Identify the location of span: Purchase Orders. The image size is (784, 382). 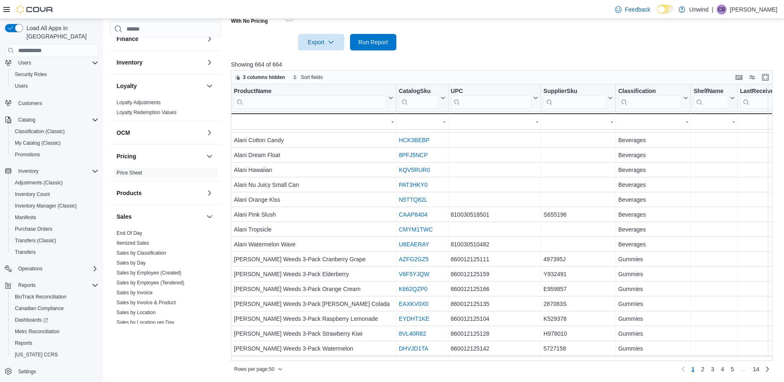
(55, 229).